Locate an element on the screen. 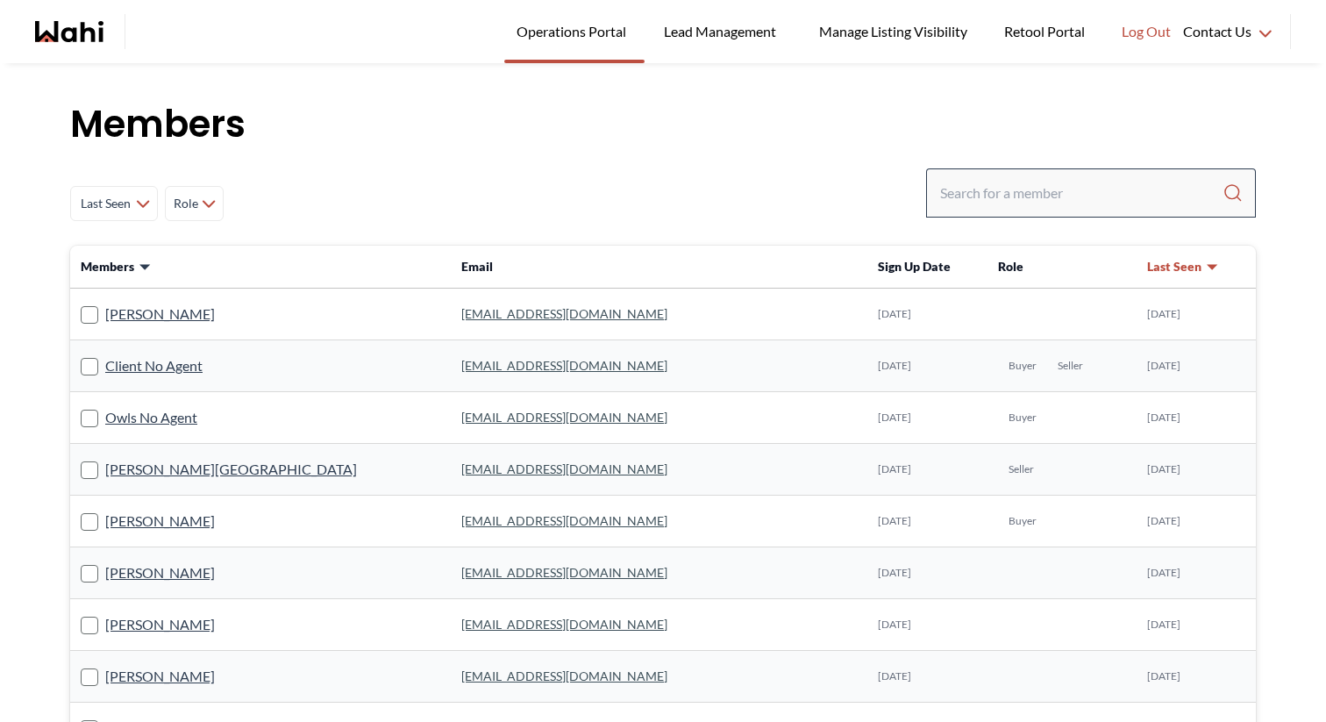 This screenshot has height=722, width=1326. h1: Members is located at coordinates (663, 125).